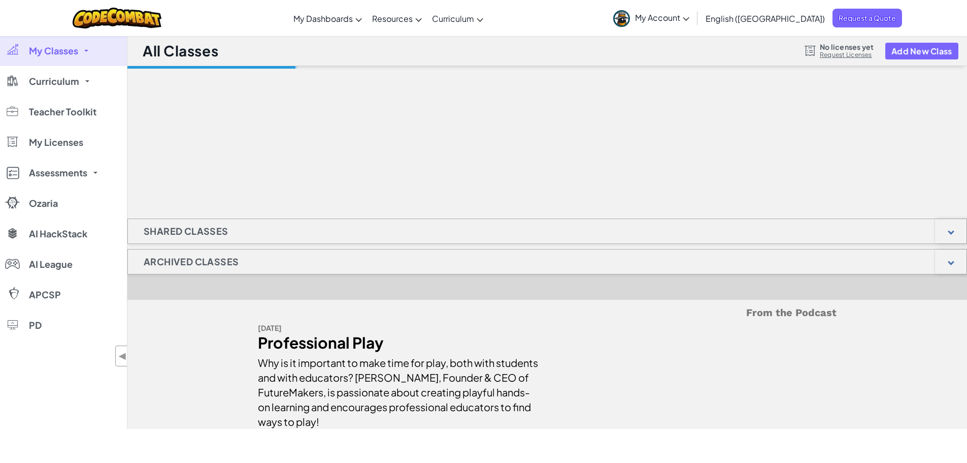  What do you see at coordinates (43, 203) in the screenshot?
I see `span: Ozaria` at bounding box center [43, 203].